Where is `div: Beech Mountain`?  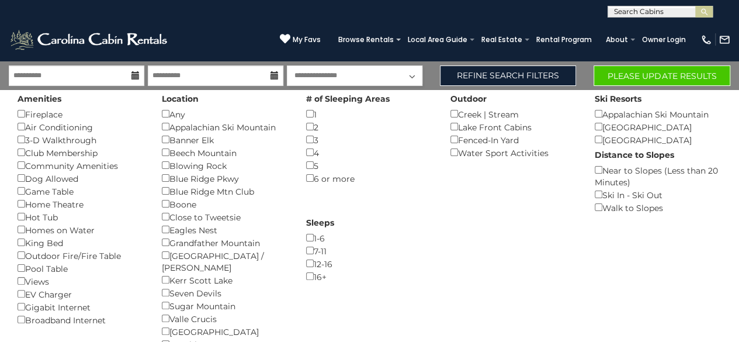 div: Beech Mountain is located at coordinates (225, 152).